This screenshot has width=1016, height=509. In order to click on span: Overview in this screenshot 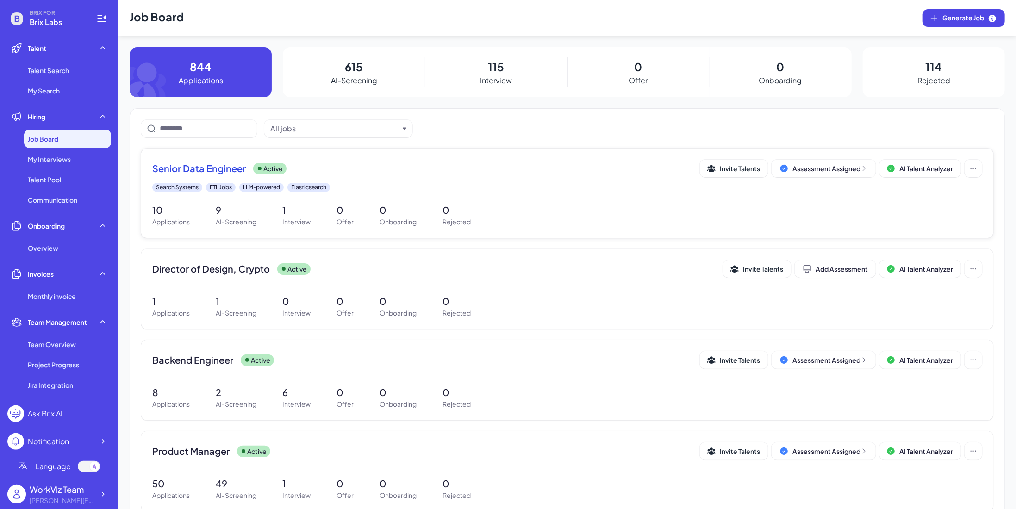, I will do `click(43, 248)`.